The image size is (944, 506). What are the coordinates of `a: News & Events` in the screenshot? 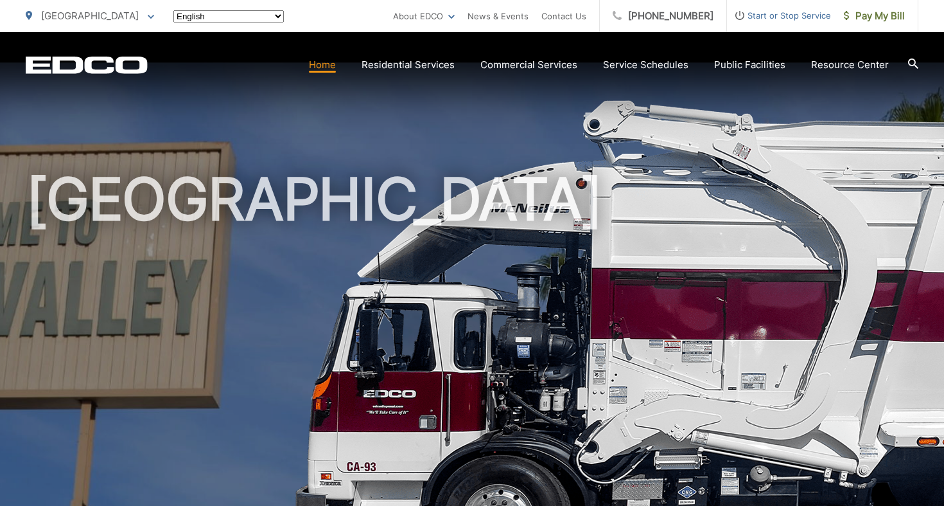 It's located at (498, 16).